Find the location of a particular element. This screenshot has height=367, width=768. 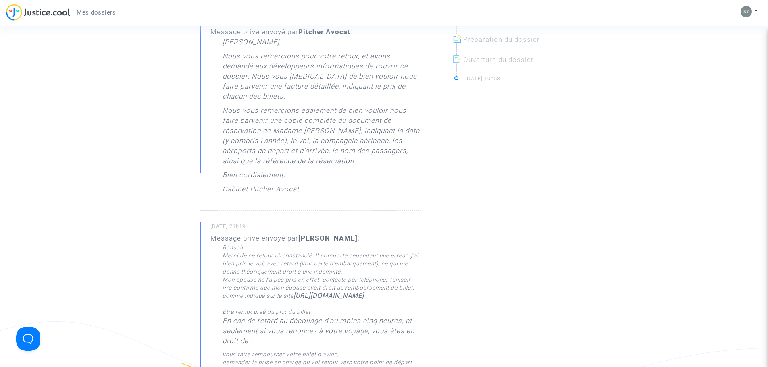

b: Pitcher Avocat is located at coordinates (324, 32).